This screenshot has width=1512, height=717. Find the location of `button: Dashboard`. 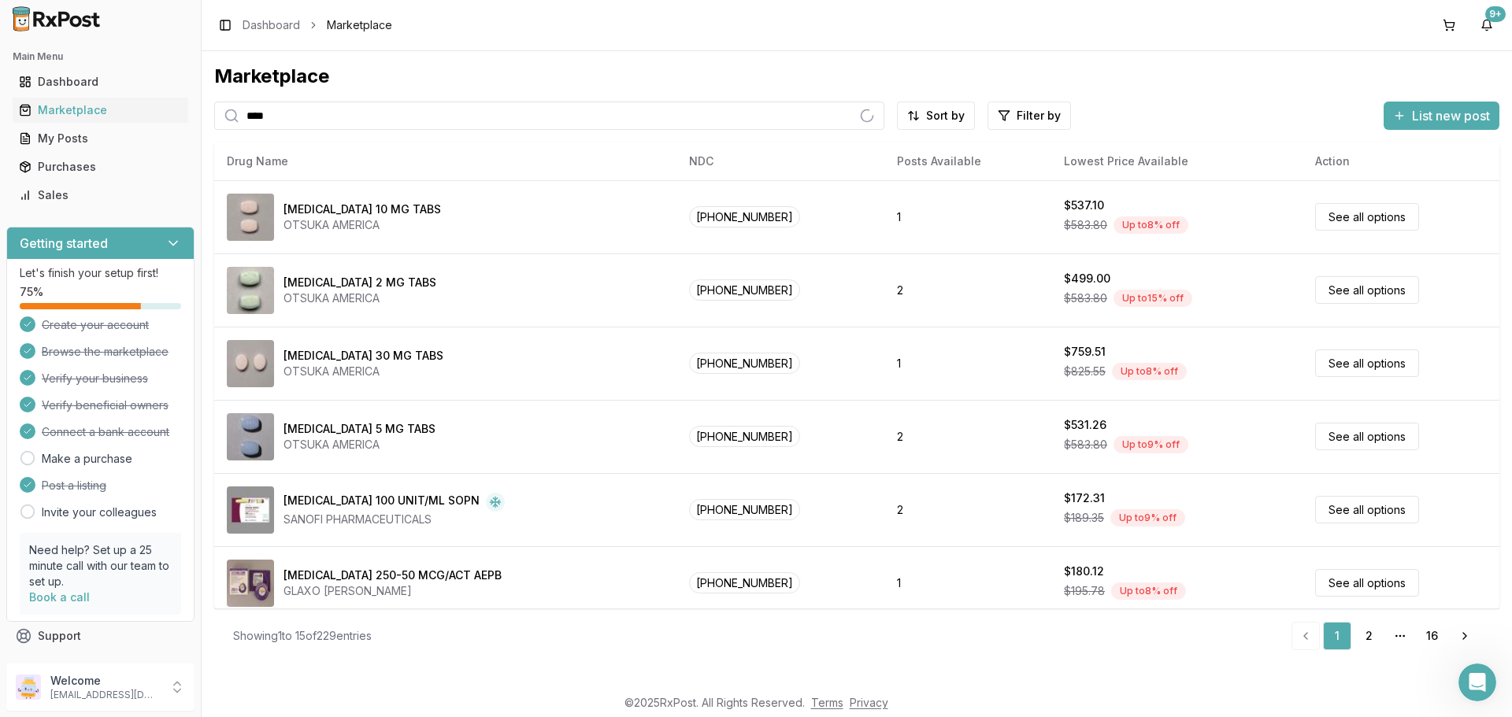

button: Dashboard is located at coordinates (100, 82).